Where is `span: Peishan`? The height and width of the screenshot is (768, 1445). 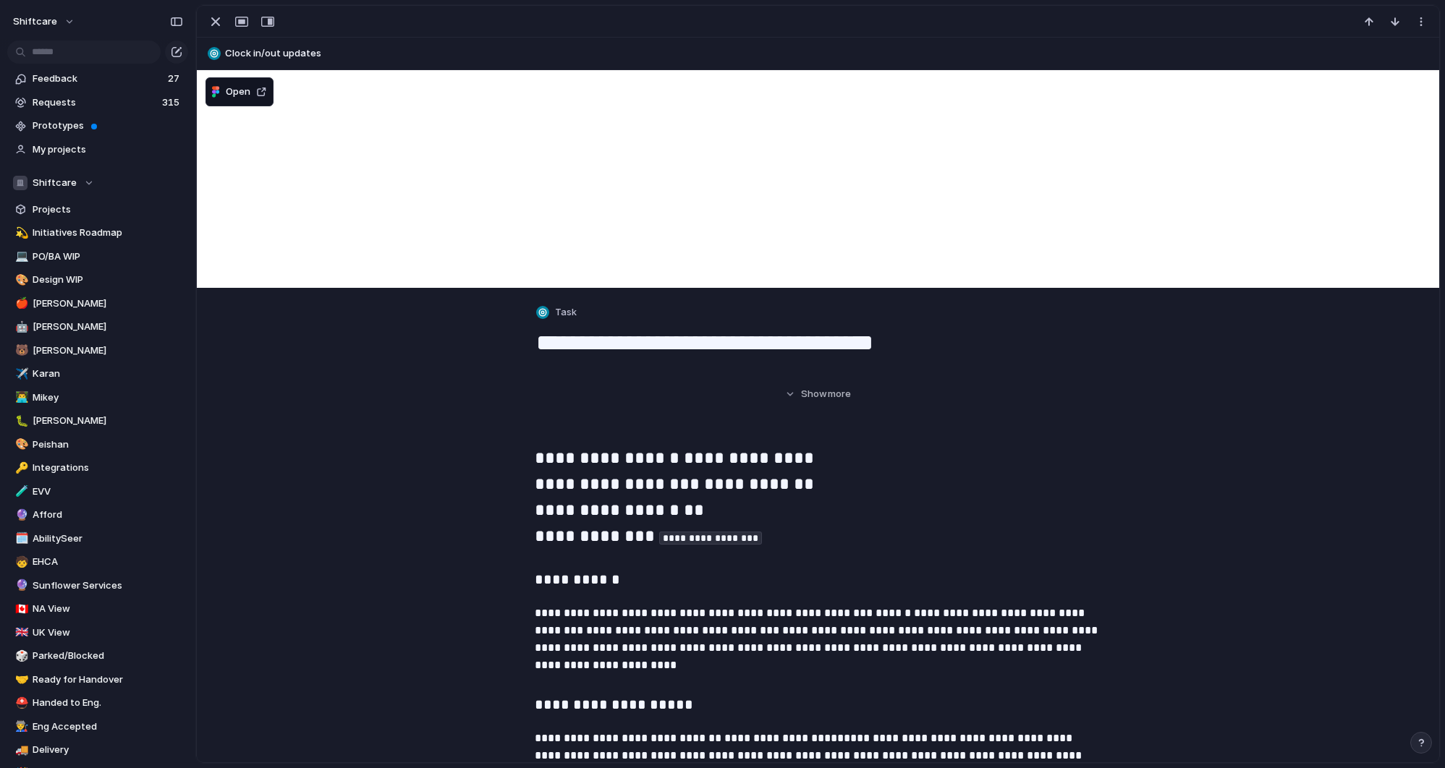
span: Peishan is located at coordinates (108, 445).